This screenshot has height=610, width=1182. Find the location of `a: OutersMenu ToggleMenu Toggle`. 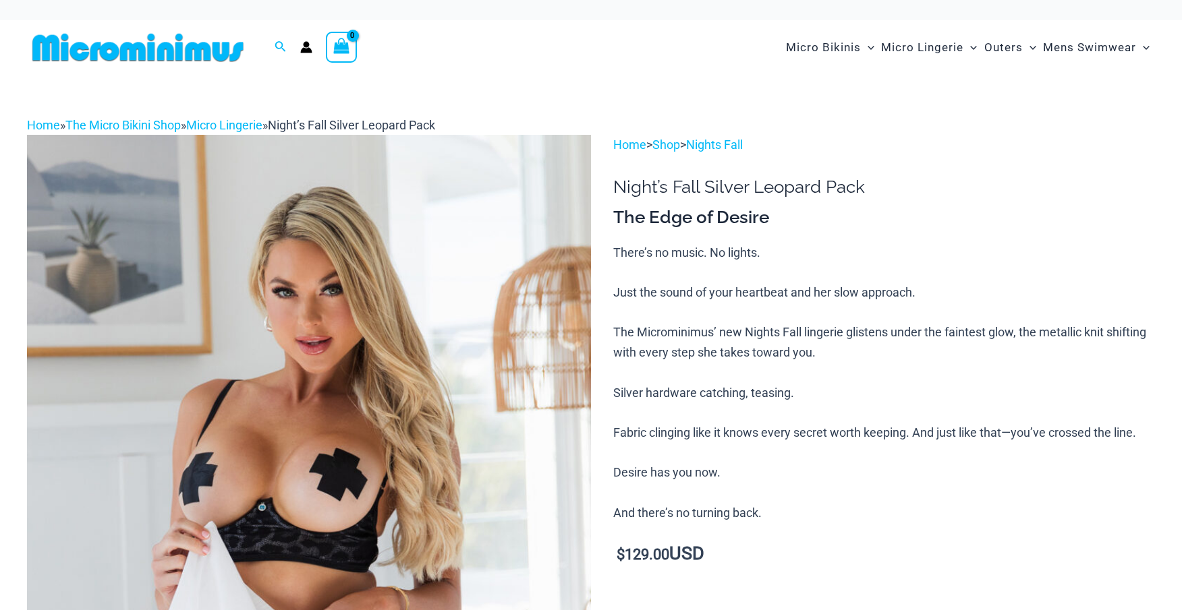

a: OutersMenu ToggleMenu Toggle is located at coordinates (1010, 47).